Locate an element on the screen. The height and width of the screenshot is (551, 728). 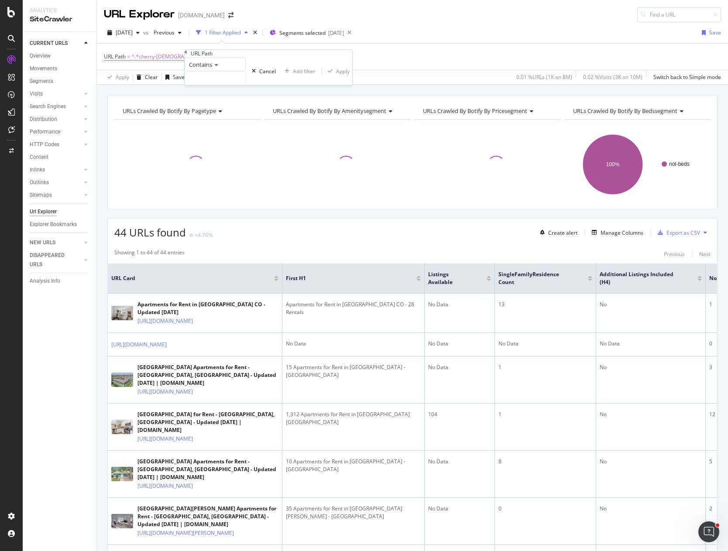
div: arrow-right-arrow-left is located at coordinates (231, 15).